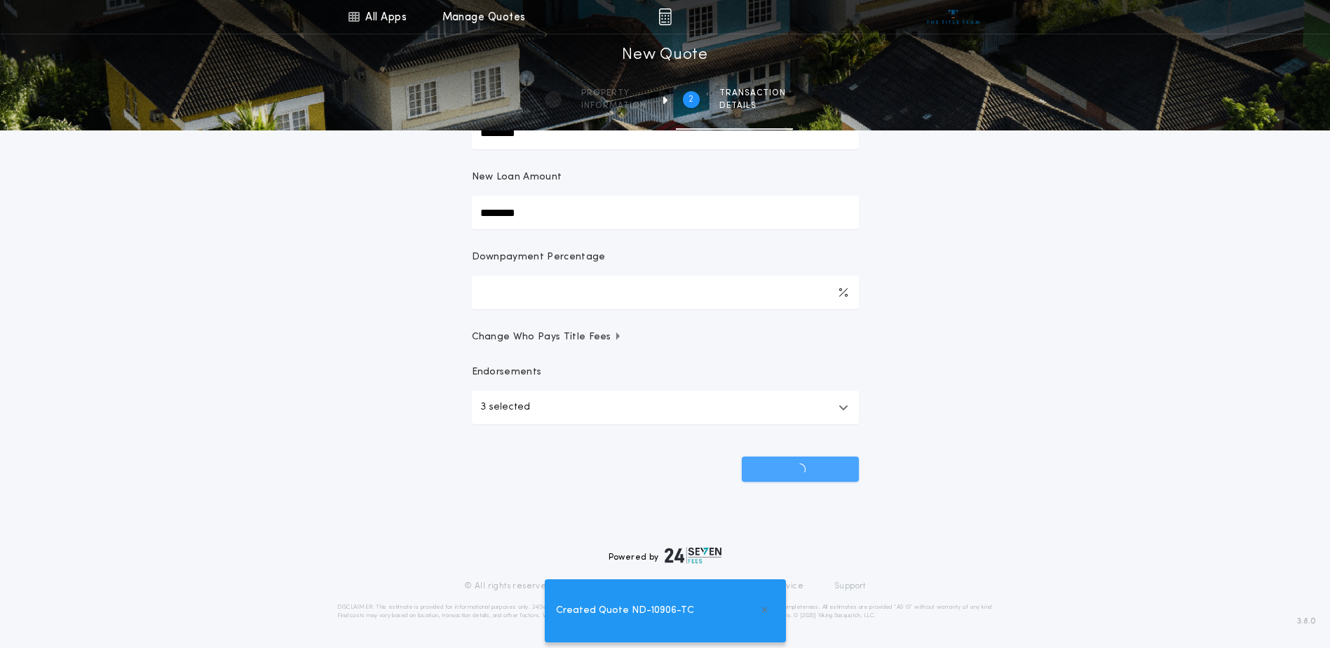 This screenshot has height=648, width=1330. I want to click on p: Downpayment Percentage, so click(538, 257).